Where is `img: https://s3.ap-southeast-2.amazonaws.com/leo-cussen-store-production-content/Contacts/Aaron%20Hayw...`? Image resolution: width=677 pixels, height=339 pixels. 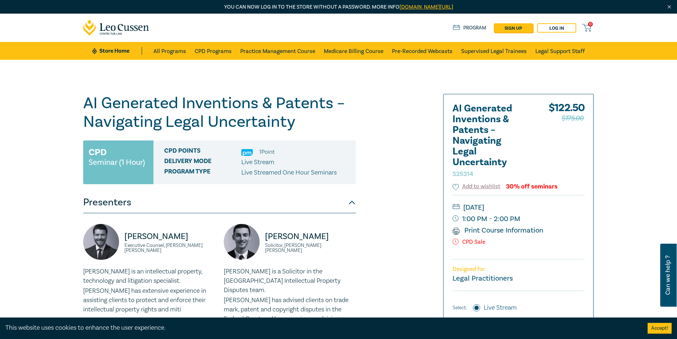 img: https://s3.ap-southeast-2.amazonaws.com/leo-cussen-store-production-content/Contacts/Aaron%20Hayw... is located at coordinates (101, 242).